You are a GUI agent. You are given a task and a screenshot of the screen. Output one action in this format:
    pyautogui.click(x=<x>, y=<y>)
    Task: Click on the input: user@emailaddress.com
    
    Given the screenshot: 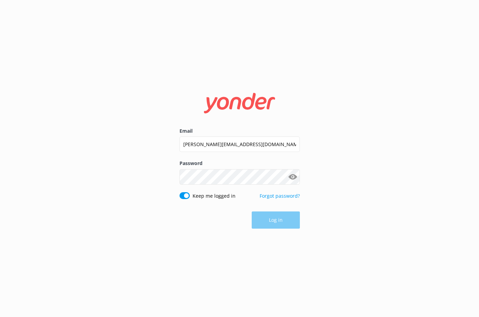 What is the action you would take?
    pyautogui.click(x=240, y=144)
    